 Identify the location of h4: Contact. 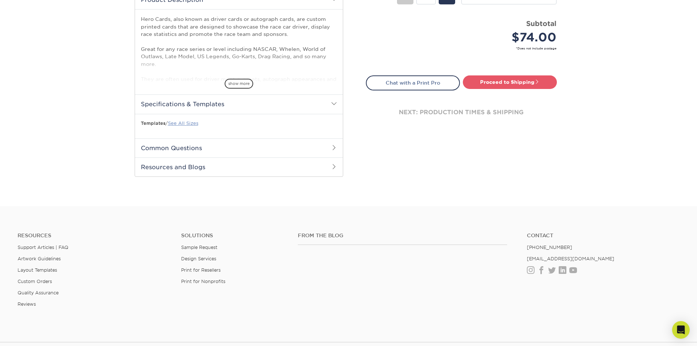
(603, 235).